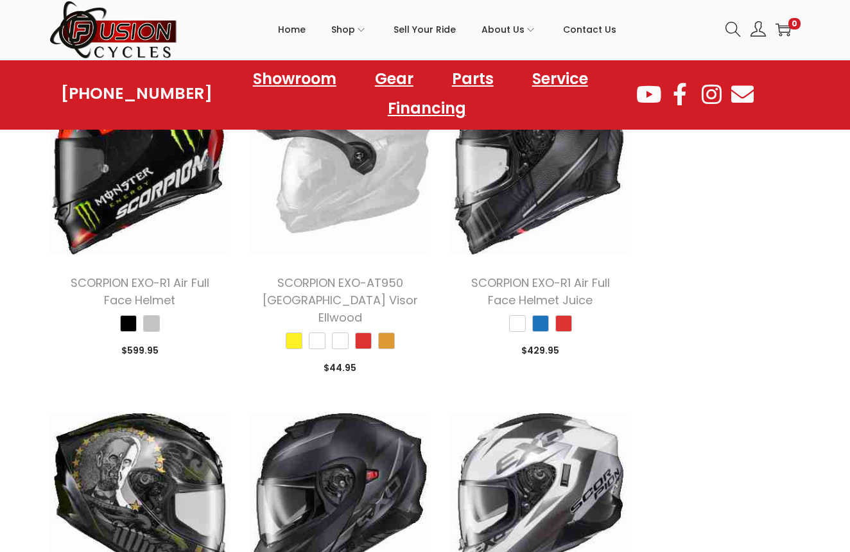  What do you see at coordinates (424, 94) in the screenshot?
I see `nav: Menu` at bounding box center [424, 94].